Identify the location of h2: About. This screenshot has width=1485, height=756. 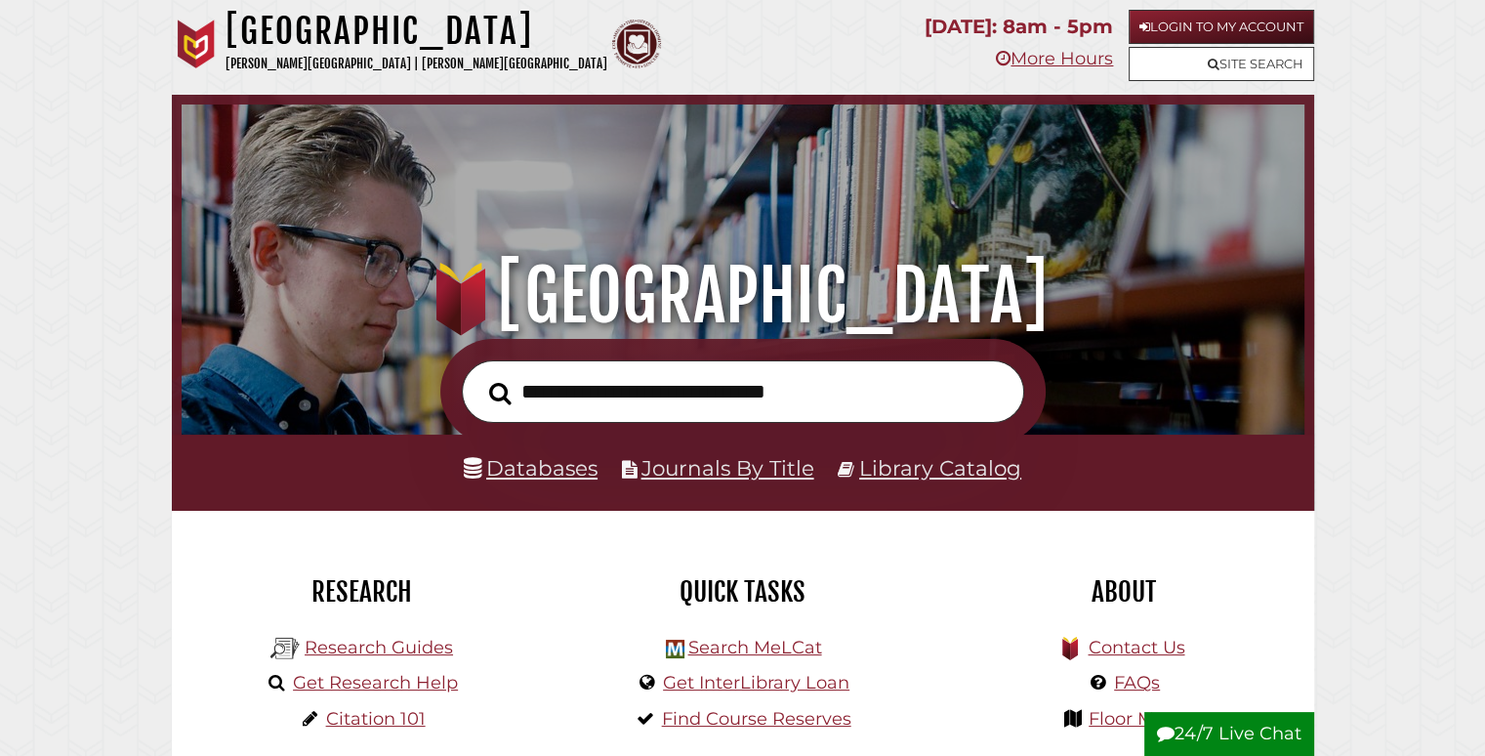
(1124, 592).